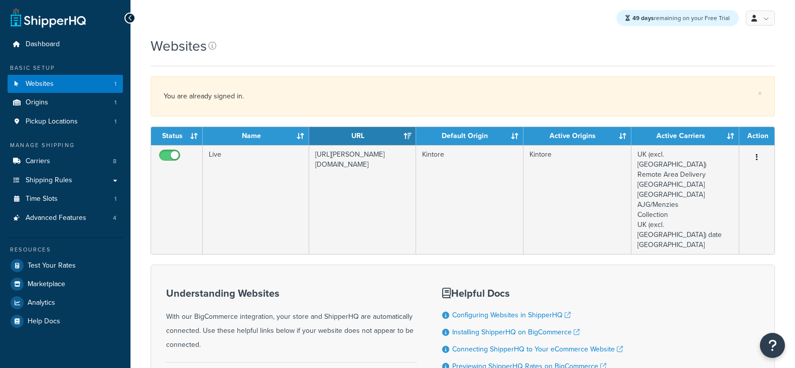  Describe the element at coordinates (65, 161) in the screenshot. I see `a: Carriers 8` at that location.